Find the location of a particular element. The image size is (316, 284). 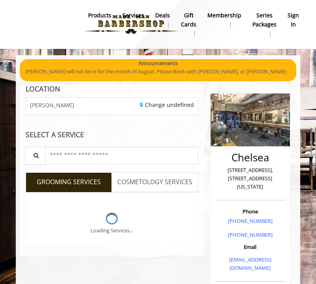

b: sign in is located at coordinates (293, 20).